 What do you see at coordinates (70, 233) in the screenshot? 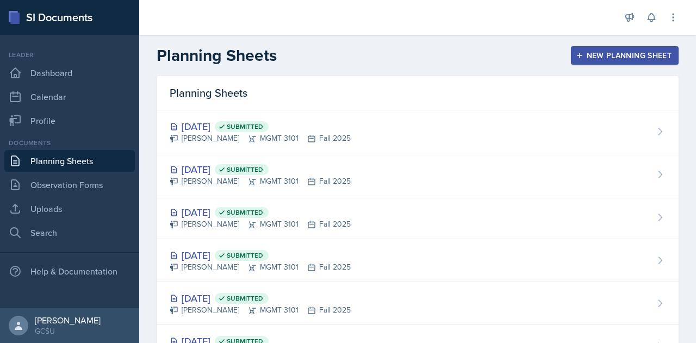
I see `a: Search` at bounding box center [70, 233].